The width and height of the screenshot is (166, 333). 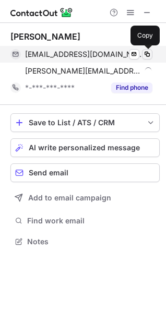 What do you see at coordinates (85, 148) in the screenshot?
I see `button: AI write personalized message` at bounding box center [85, 148].